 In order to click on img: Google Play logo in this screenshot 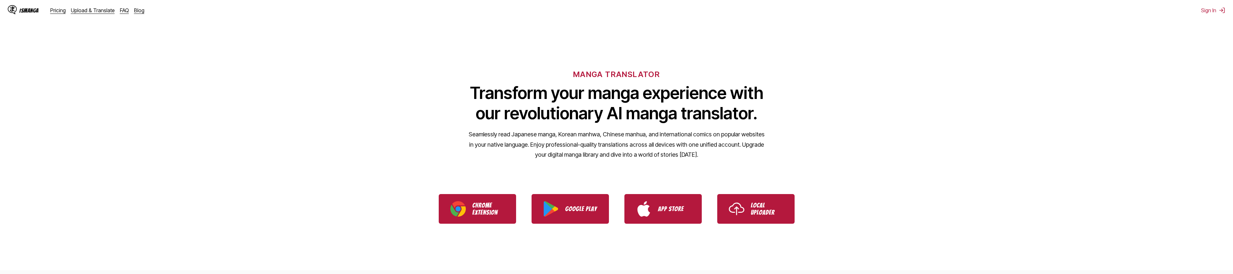, I will do `click(551, 209)`.